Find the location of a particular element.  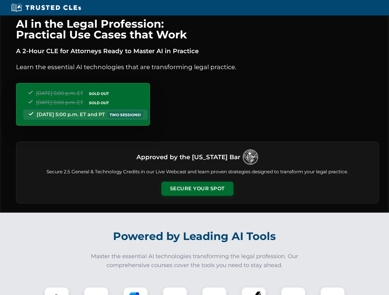

h2: Powered by Leading AI Tools is located at coordinates (195, 237).